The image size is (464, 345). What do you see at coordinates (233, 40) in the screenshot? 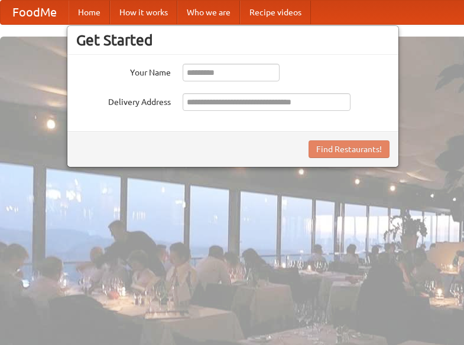
I see `h3: Get Started` at bounding box center [233, 40].